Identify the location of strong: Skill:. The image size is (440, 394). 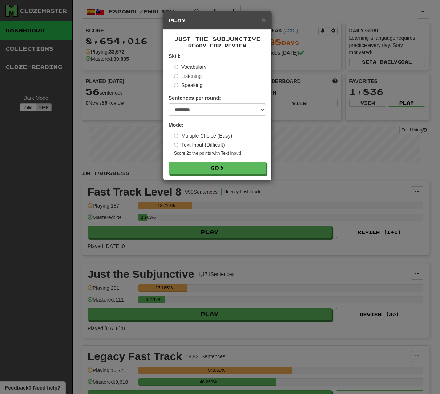
(175, 56).